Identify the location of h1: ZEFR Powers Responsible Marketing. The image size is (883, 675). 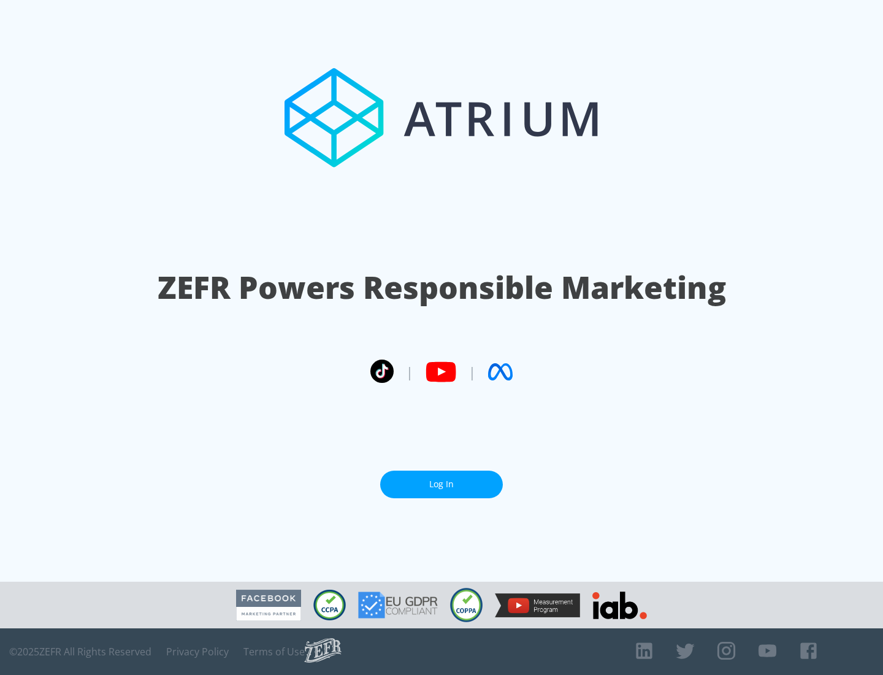
(442, 287).